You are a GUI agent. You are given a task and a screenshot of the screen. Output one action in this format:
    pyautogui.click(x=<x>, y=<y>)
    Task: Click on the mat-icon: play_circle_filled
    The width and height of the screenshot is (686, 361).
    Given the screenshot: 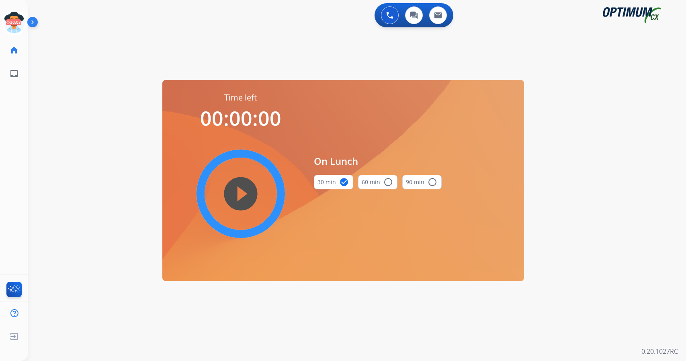 What is the action you would take?
    pyautogui.click(x=241, y=194)
    